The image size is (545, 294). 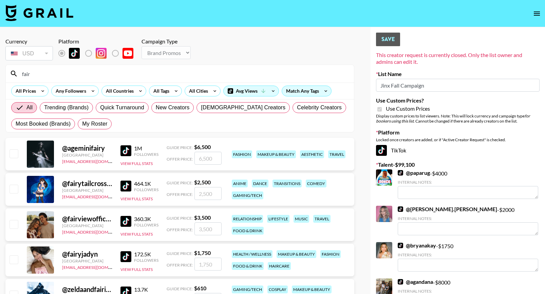 I want to click on div: Display custom prices to list viewers. Note: This will lock currency and campaign type . Cannot b..., so click(x=458, y=118).